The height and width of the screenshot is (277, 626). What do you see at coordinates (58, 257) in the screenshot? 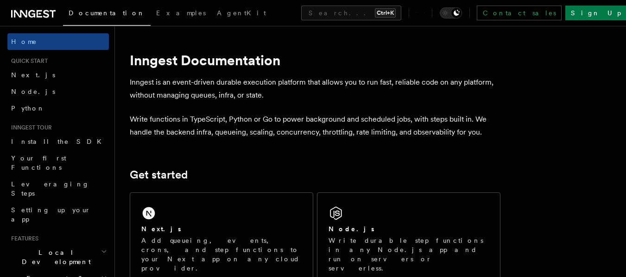
I see `button: Local Development` at bounding box center [58, 257].